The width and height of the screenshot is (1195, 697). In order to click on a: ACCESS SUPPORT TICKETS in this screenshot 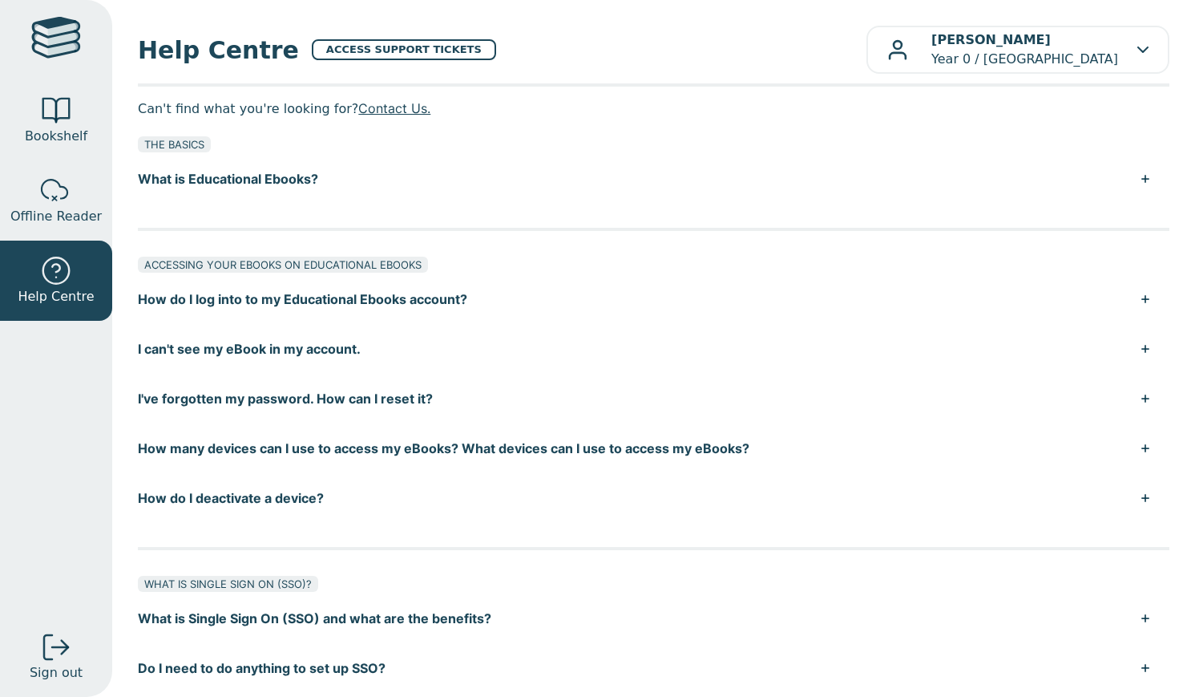, I will do `click(404, 50)`.